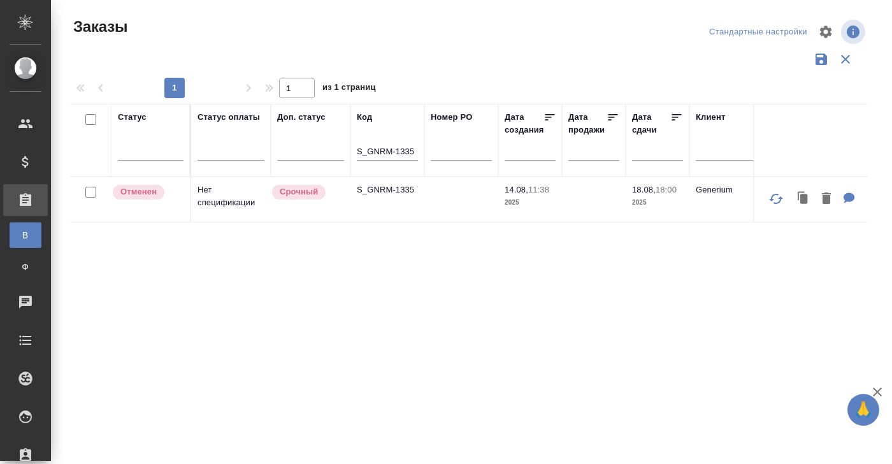 Image resolution: width=892 pixels, height=464 pixels. Describe the element at coordinates (827, 199) in the screenshot. I see `button: Удалить` at that location.